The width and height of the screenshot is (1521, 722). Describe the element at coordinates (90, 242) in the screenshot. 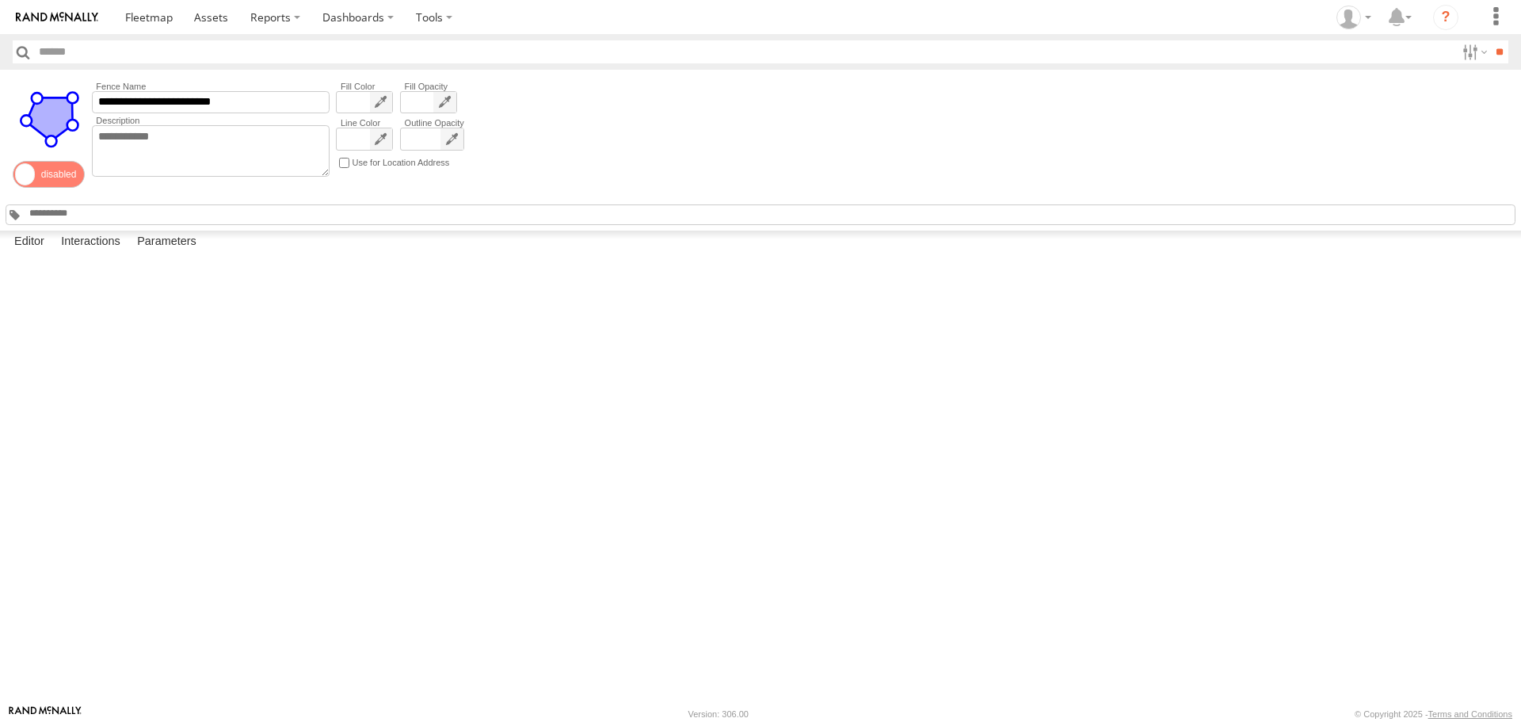

I see `label: Interactions` at that location.